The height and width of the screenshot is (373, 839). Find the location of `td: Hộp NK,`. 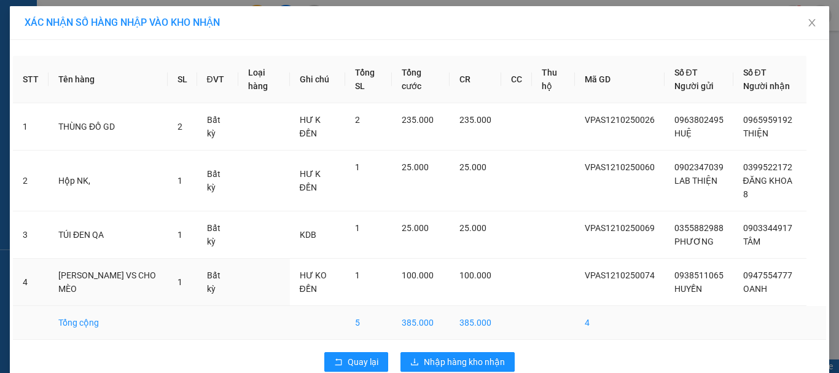

td: Hộp NK, is located at coordinates (108, 181).